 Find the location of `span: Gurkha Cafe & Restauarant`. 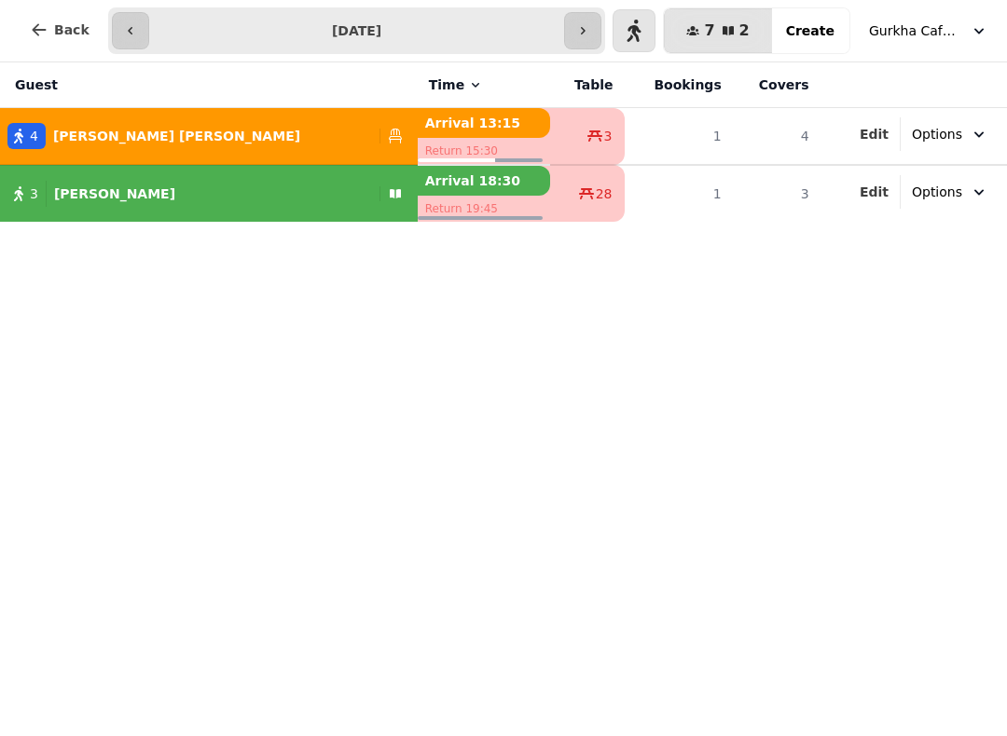

span: Gurkha Cafe & Restauarant is located at coordinates (915, 31).